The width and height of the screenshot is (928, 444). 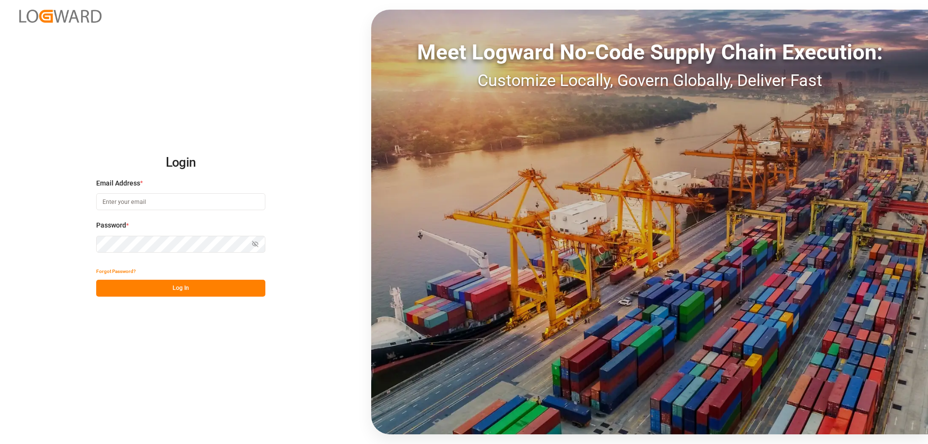 What do you see at coordinates (116, 271) in the screenshot?
I see `button: Forgot Password?` at bounding box center [116, 271].